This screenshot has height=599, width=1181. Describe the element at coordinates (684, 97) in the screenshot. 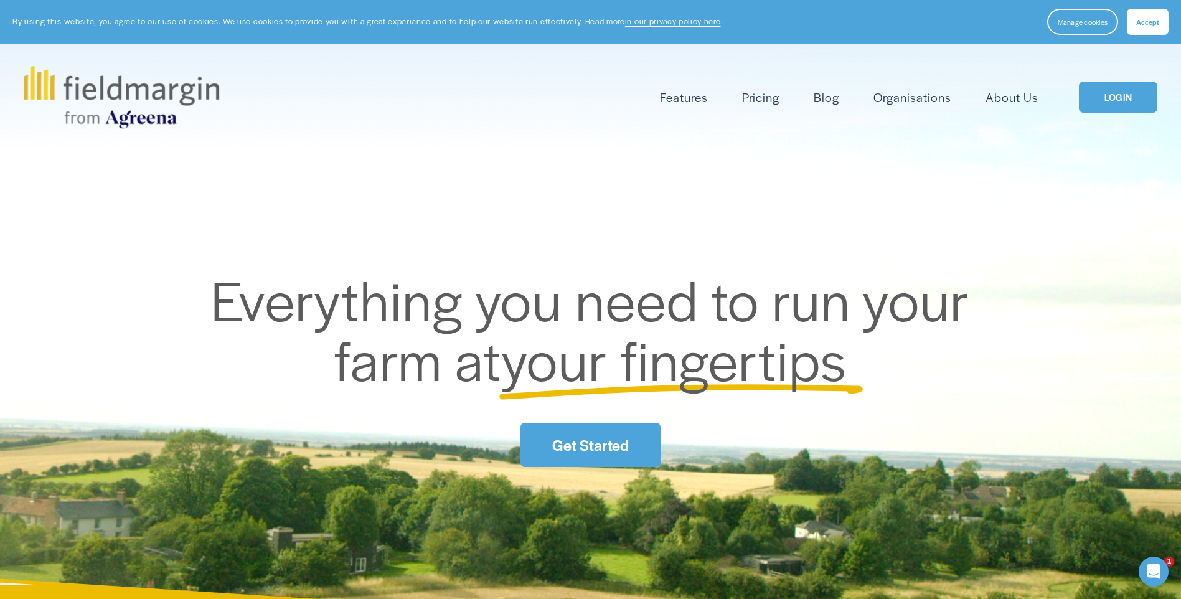

I see `span: Features` at that location.